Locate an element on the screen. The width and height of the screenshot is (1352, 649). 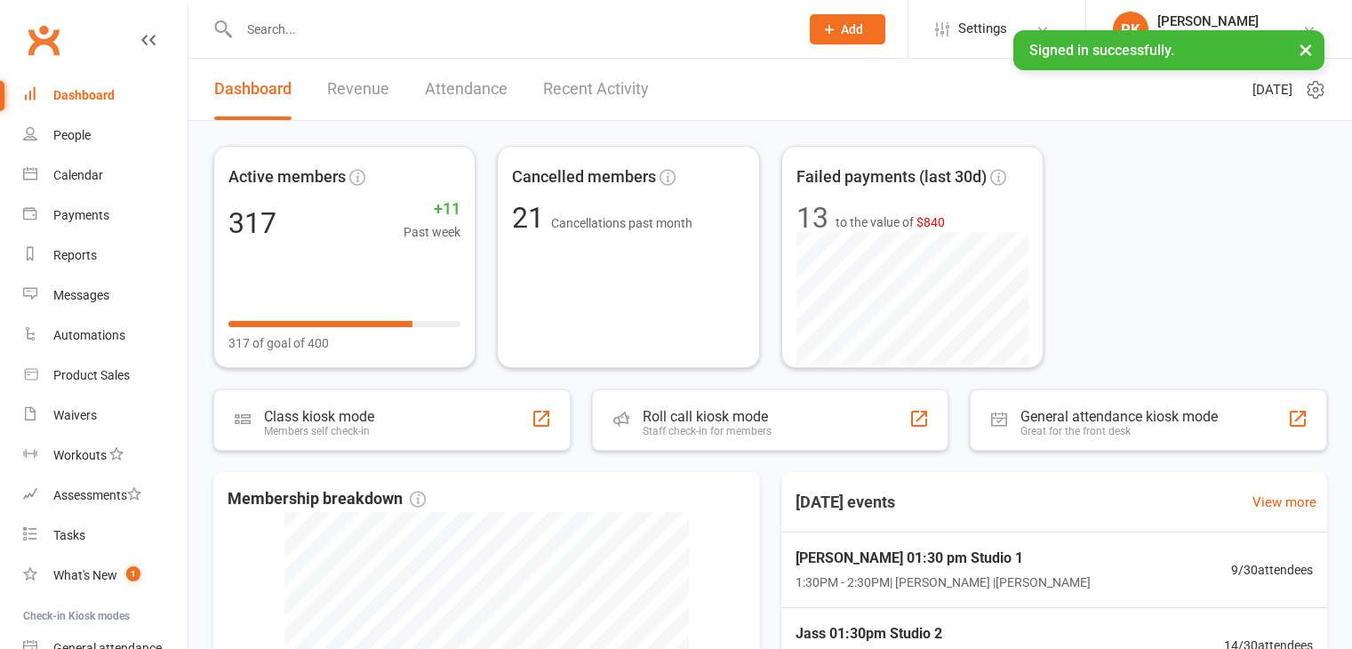
div: People is located at coordinates (72, 135).